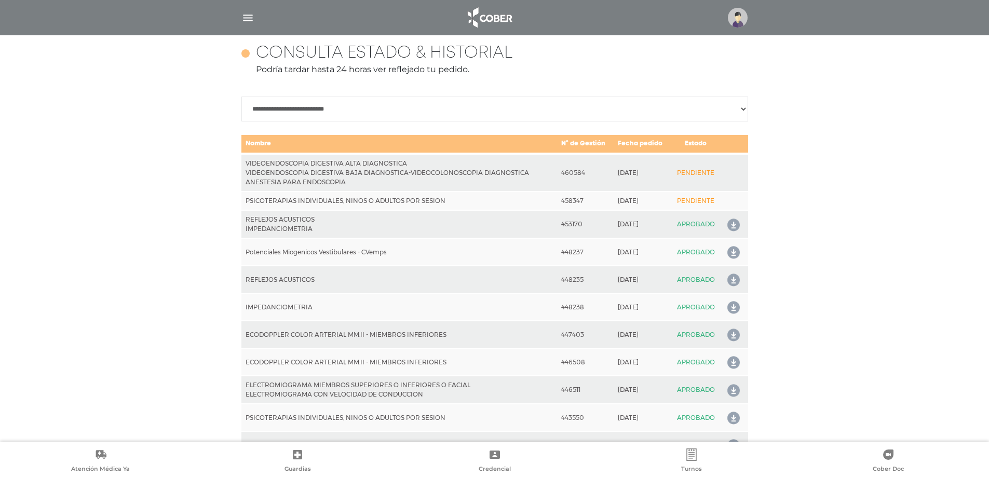 This screenshot has height=477, width=989. I want to click on span: Guardias, so click(298, 470).